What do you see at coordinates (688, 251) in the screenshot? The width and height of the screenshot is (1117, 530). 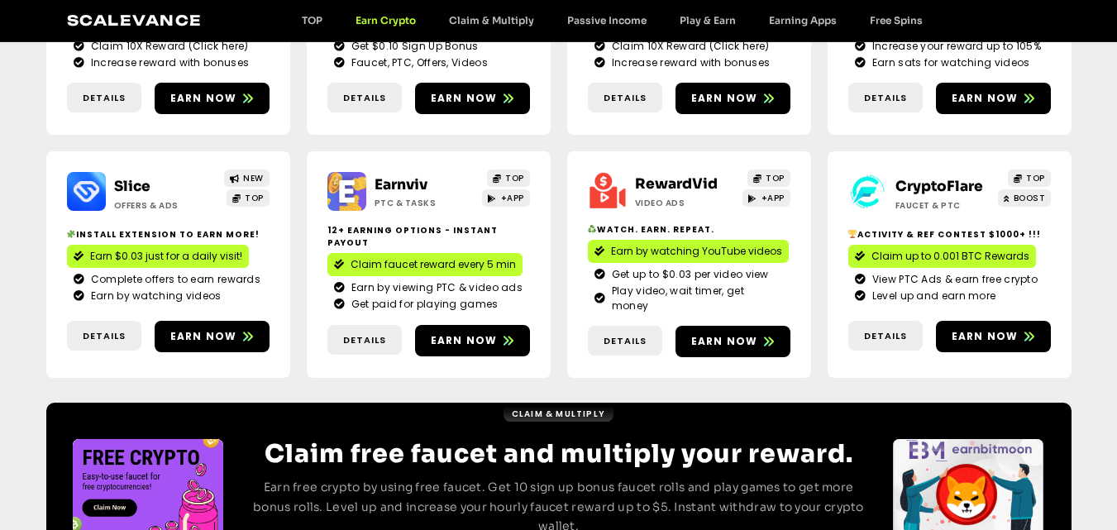 I see `a: Earn by watching YouTube videos` at bounding box center [688, 251].